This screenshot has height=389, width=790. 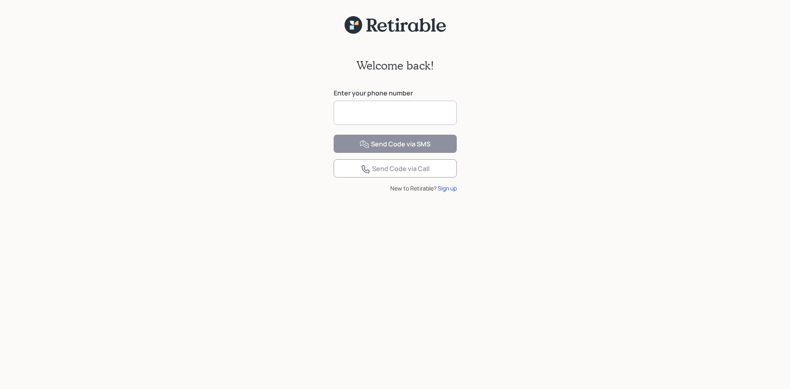 I want to click on div: New to Retirable?, so click(x=395, y=188).